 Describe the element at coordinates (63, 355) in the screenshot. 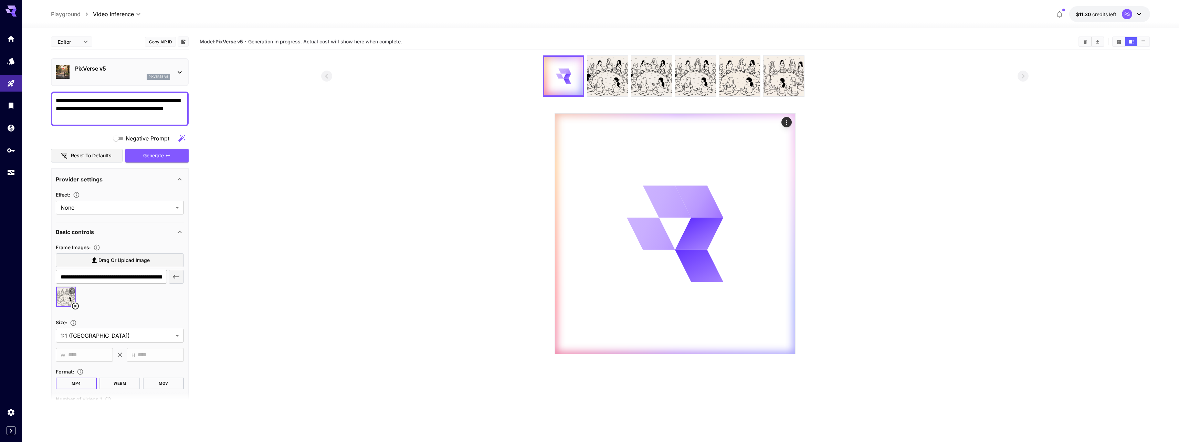

I see `span: W` at that location.